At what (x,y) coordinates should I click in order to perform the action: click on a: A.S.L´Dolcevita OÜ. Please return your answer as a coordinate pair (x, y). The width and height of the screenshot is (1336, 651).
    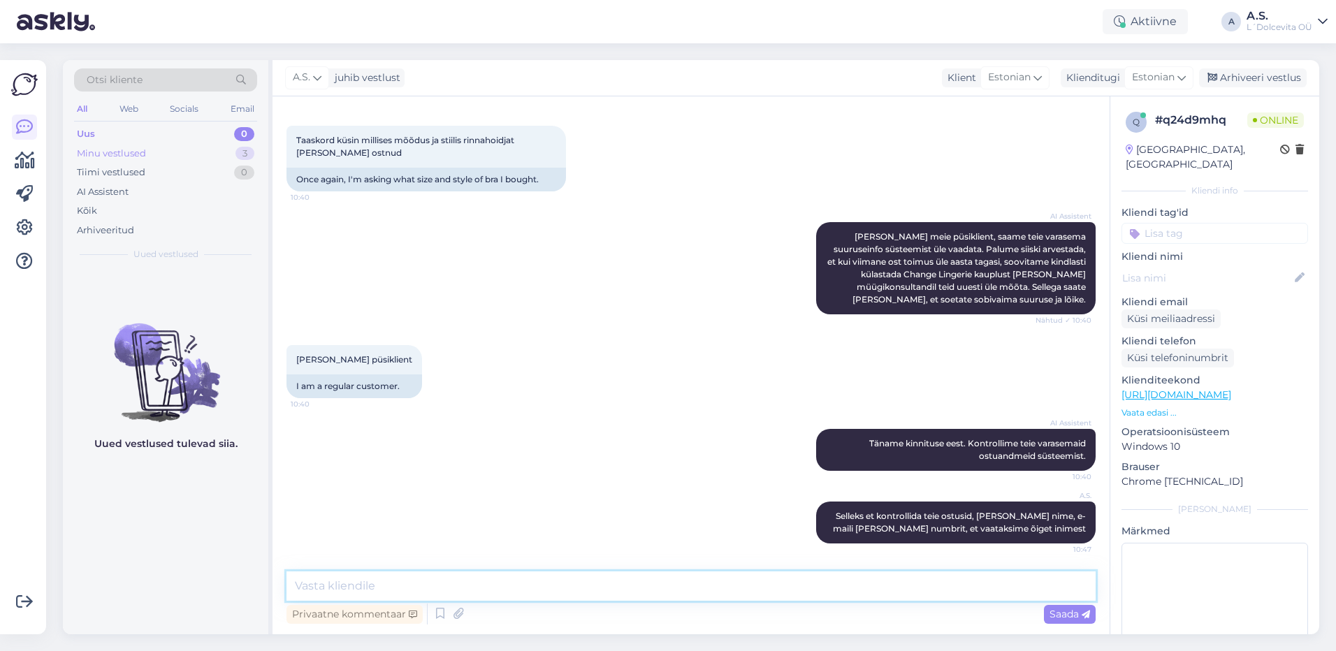
    Looking at the image, I should click on (1287, 22).